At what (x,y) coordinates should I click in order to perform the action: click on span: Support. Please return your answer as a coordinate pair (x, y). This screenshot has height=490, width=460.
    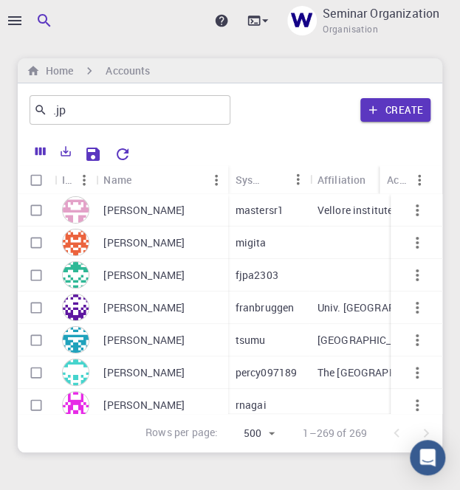
    Looking at the image, I should click on (56, 17).